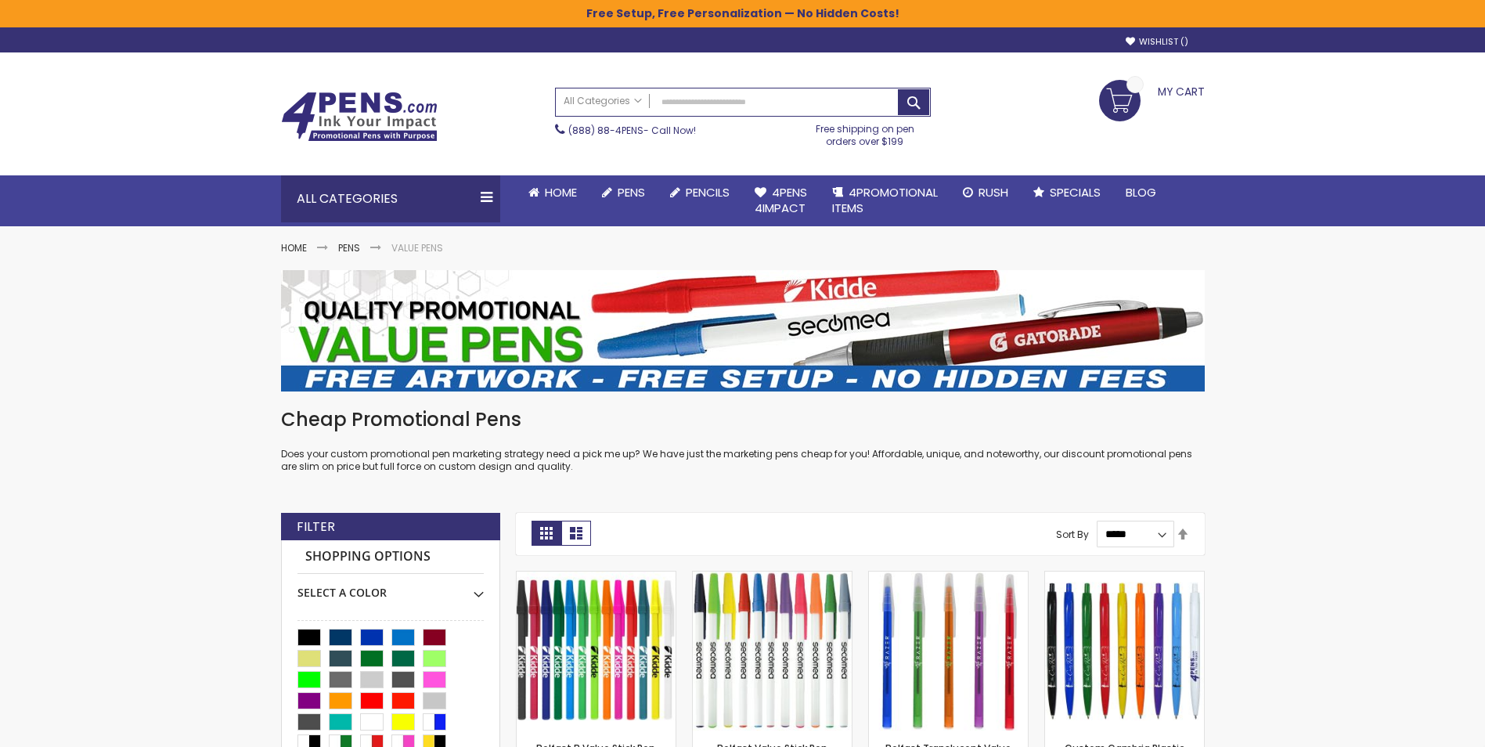 Image resolution: width=1485 pixels, height=747 pixels. Describe the element at coordinates (546, 533) in the screenshot. I see `strong: Grid` at that location.